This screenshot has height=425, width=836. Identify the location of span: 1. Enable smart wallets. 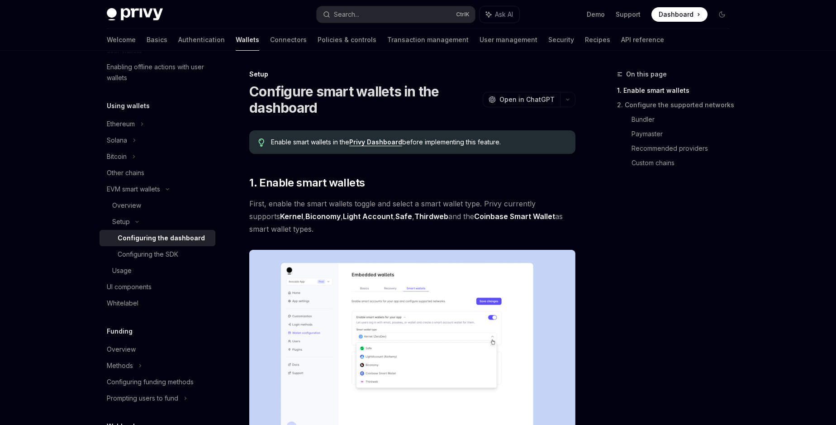
(307, 183).